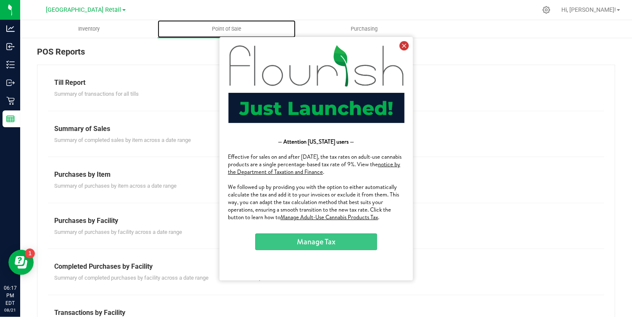  What do you see at coordinates (131, 278) in the screenshot?
I see `span: Summary of completed purchases by facility across a date range` at bounding box center [131, 278].